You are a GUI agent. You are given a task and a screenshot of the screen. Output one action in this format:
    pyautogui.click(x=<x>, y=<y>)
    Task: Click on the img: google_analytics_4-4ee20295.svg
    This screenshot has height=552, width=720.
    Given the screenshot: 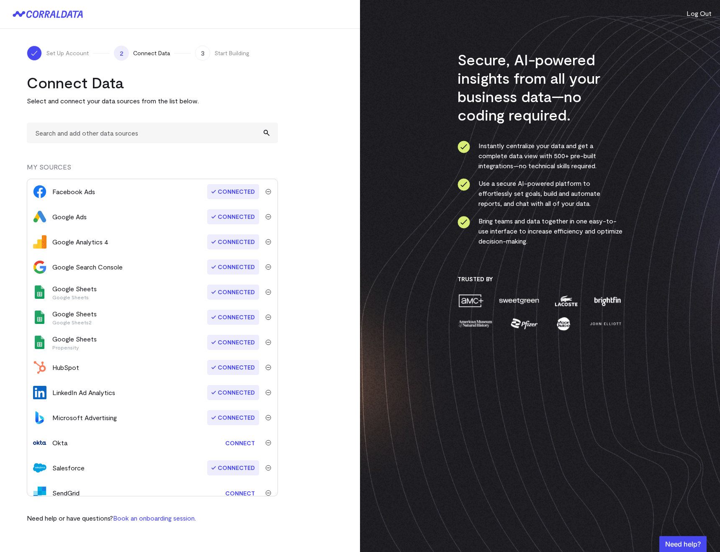 What is the action you would take?
    pyautogui.click(x=40, y=242)
    